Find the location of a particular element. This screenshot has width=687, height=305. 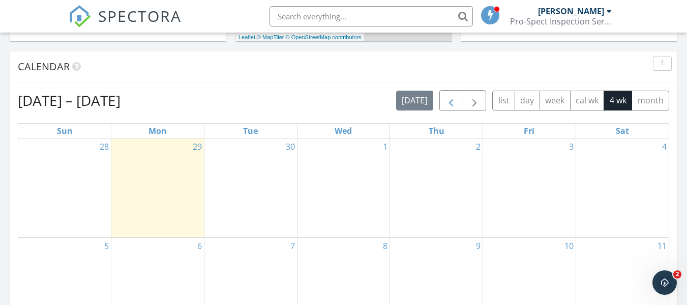

a: Go to October 5, 2025 is located at coordinates (106, 246).